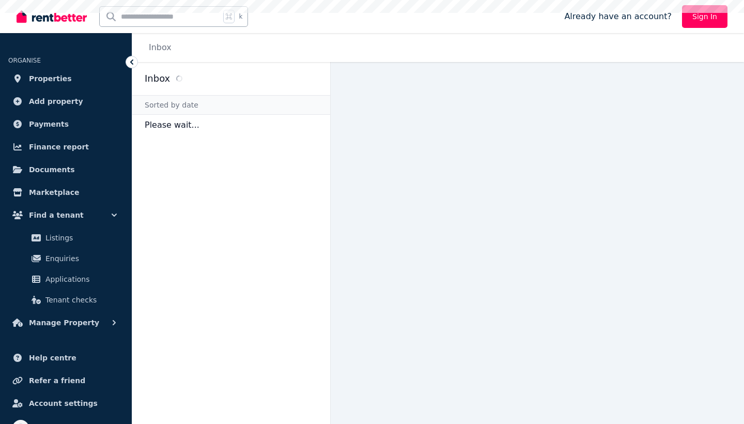  Describe the element at coordinates (231, 125) in the screenshot. I see `p: Please wait...` at that location.